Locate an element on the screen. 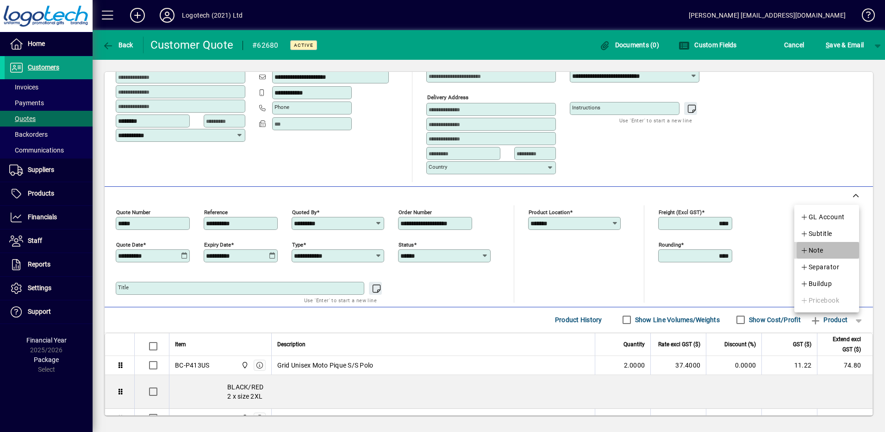 The height and width of the screenshot is (432, 885). span: Separator is located at coordinates (820, 267).